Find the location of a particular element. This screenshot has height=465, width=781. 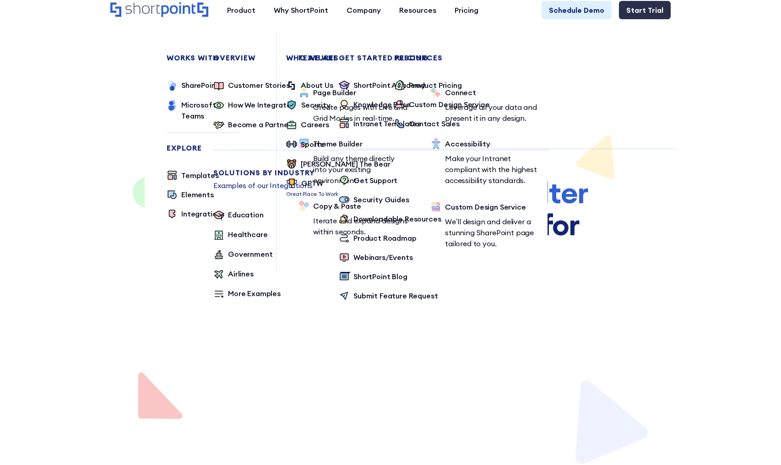

a: Custom Design Service is located at coordinates (442, 105).